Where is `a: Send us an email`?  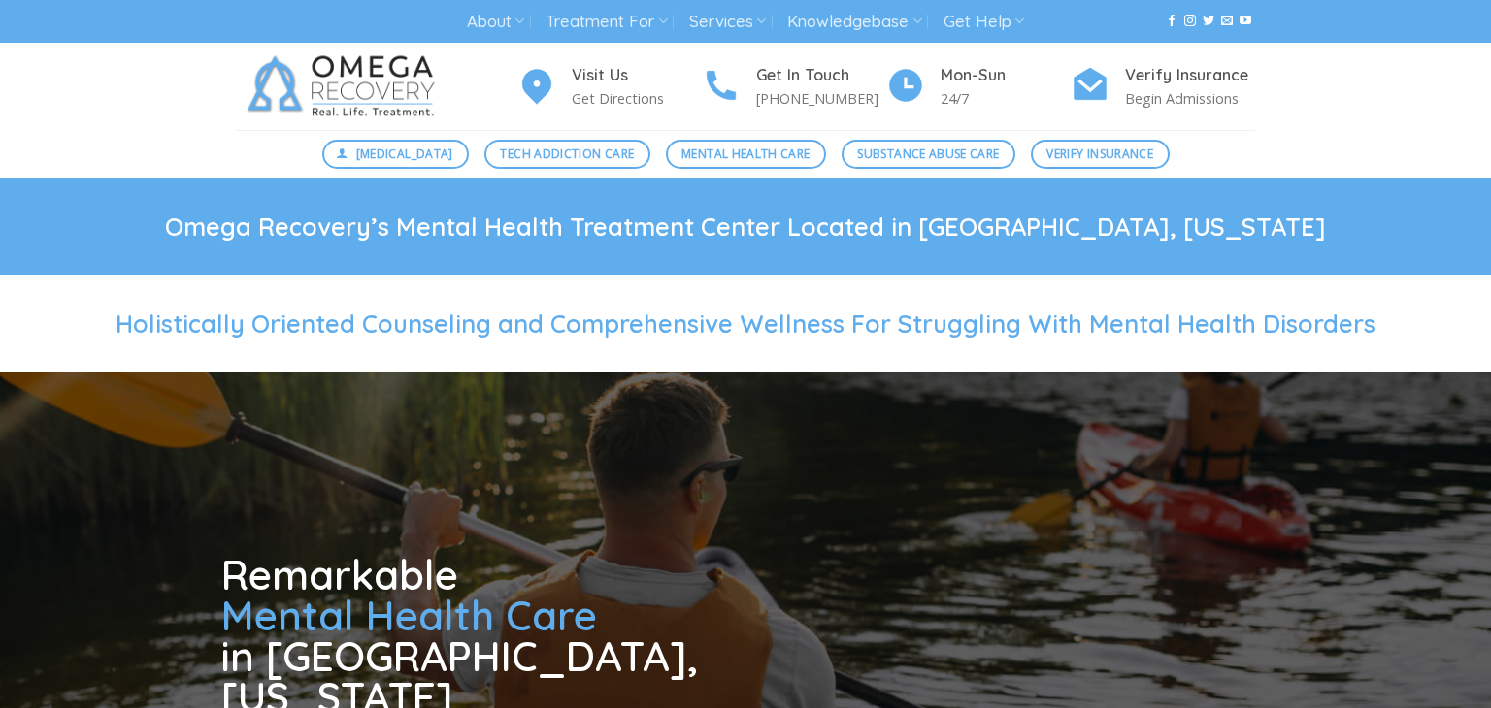
a: Send us an email is located at coordinates (1227, 21).